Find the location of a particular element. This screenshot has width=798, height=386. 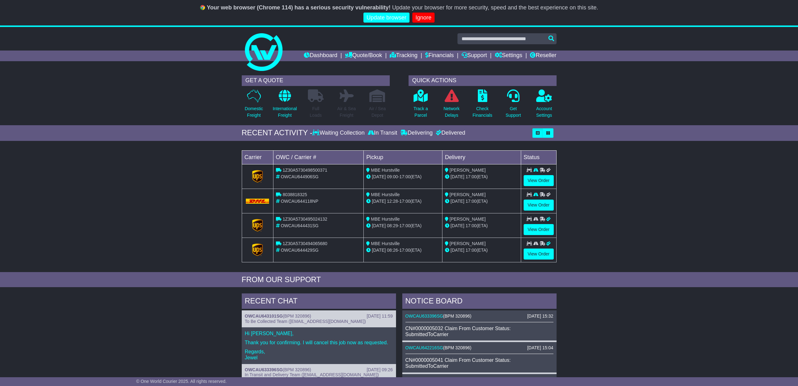

a: CheckFinancials is located at coordinates (482, 105).